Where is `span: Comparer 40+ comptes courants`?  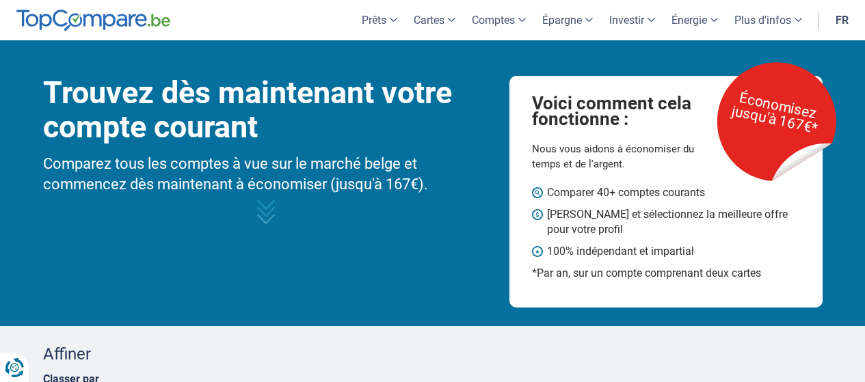
span: Comparer 40+ comptes courants is located at coordinates (667, 193).